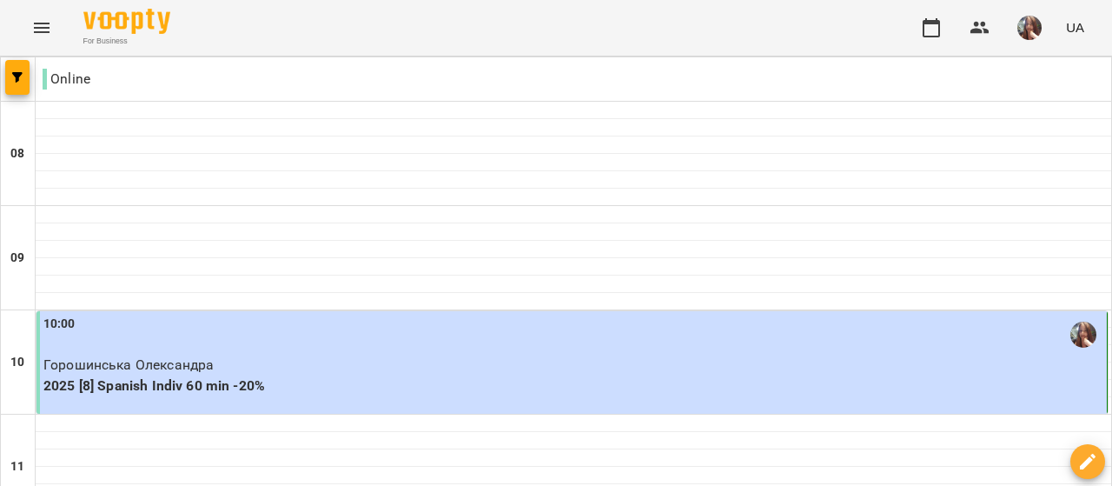 The width and height of the screenshot is (1112, 486). I want to click on span: Горошинська Олександра, so click(129, 364).